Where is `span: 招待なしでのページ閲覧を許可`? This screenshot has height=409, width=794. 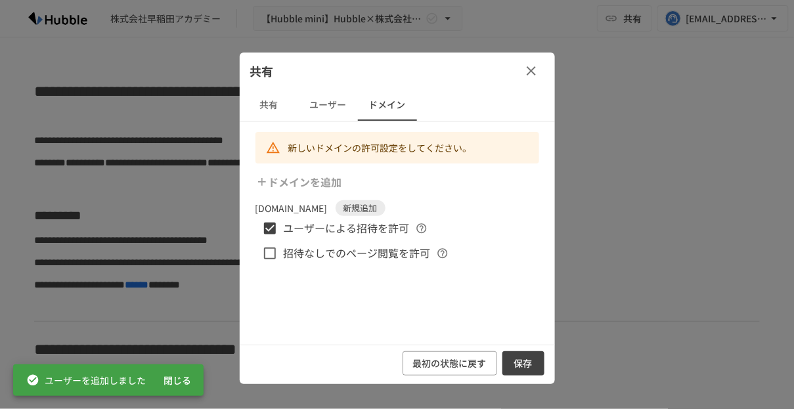 span: 招待なしでのページ閲覧を許可 is located at coordinates (357, 253).